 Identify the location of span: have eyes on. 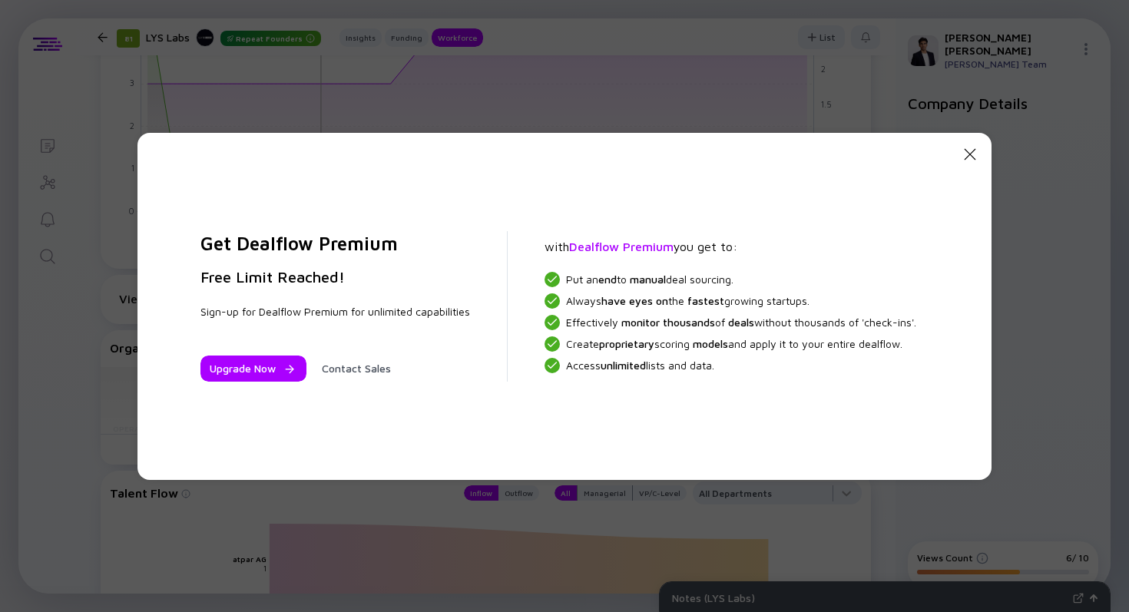
(634, 300).